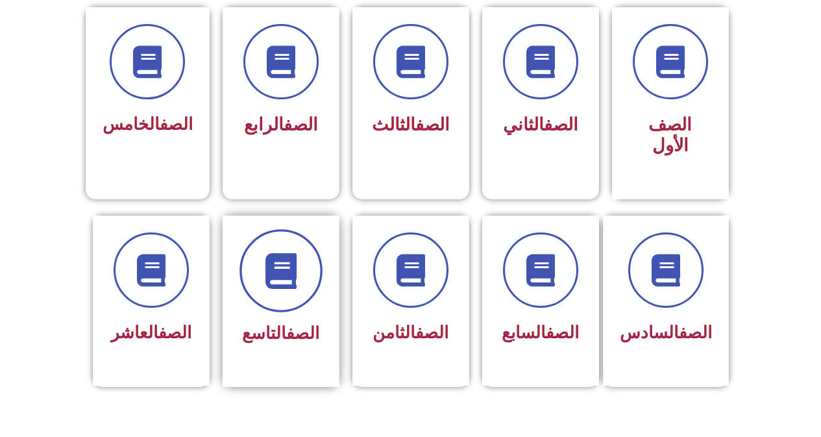 Image resolution: width=821 pixels, height=437 pixels. Describe the element at coordinates (541, 125) in the screenshot. I see `span: الثاني` at that location.